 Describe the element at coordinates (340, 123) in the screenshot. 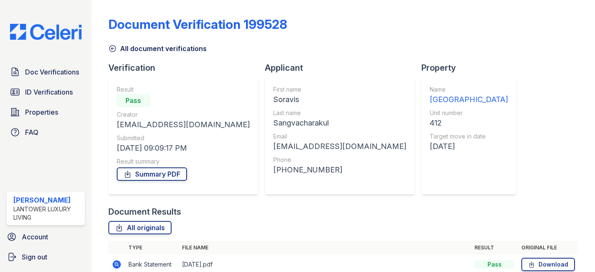

I see `div: Sangvacharakul` at that location.